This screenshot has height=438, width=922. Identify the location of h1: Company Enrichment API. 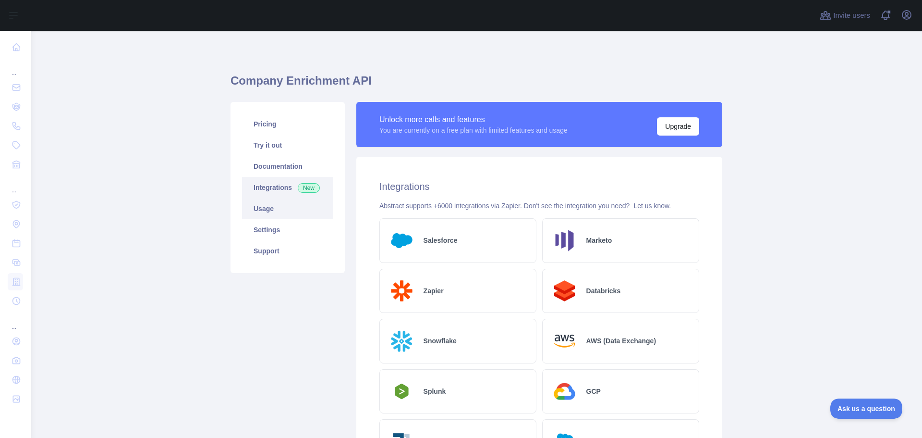
(477, 85).